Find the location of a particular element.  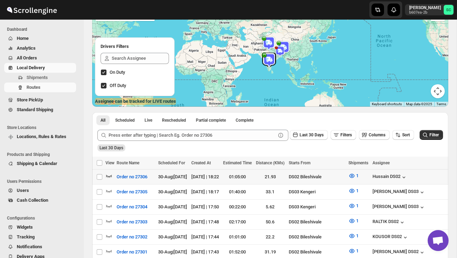

span: All Orders is located at coordinates (27, 58).